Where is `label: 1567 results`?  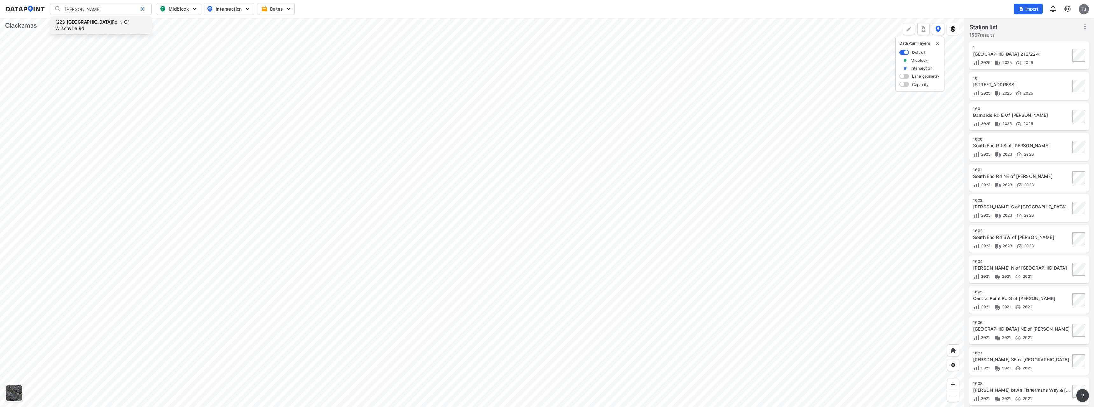 label: 1567 results is located at coordinates (983, 35).